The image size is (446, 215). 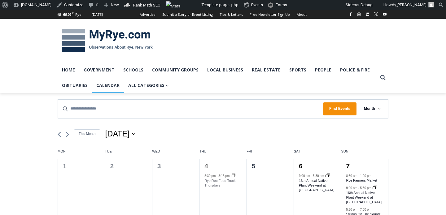 I want to click on a: 7, so click(x=348, y=166).